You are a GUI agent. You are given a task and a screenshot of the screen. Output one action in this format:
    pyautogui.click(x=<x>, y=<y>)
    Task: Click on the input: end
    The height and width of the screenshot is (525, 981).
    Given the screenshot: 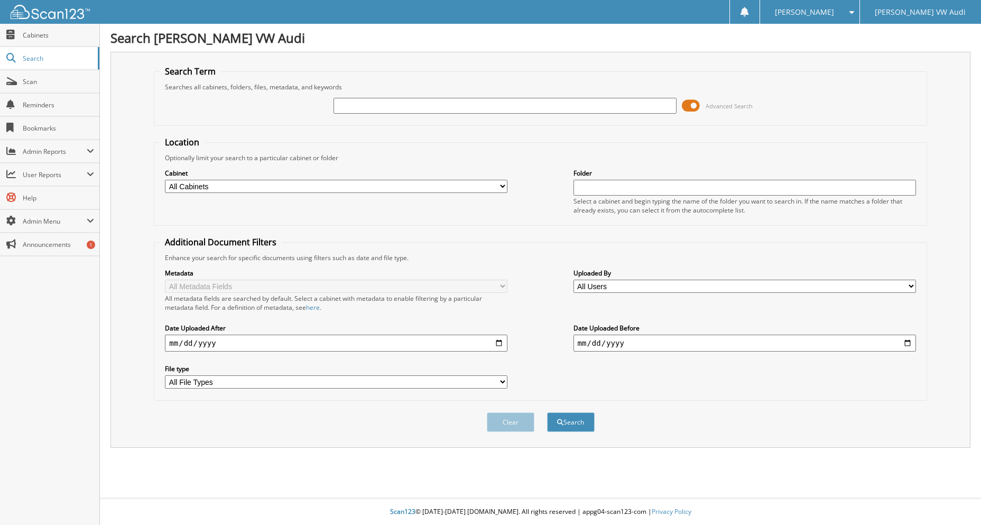 What is the action you would take?
    pyautogui.click(x=745, y=343)
    